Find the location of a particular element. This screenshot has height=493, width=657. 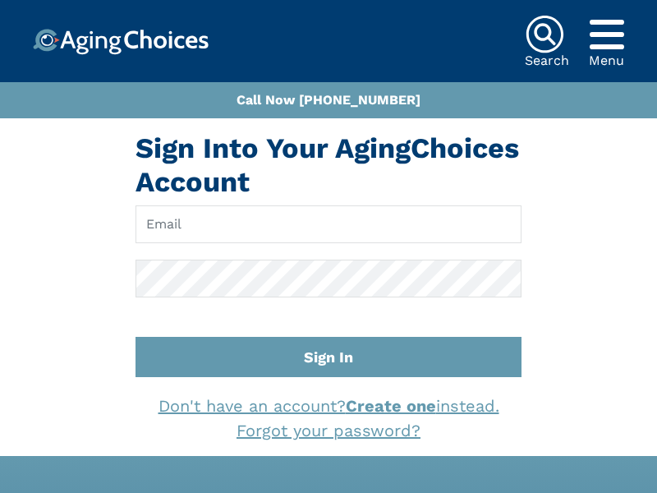

div: Search is located at coordinates (547, 61).